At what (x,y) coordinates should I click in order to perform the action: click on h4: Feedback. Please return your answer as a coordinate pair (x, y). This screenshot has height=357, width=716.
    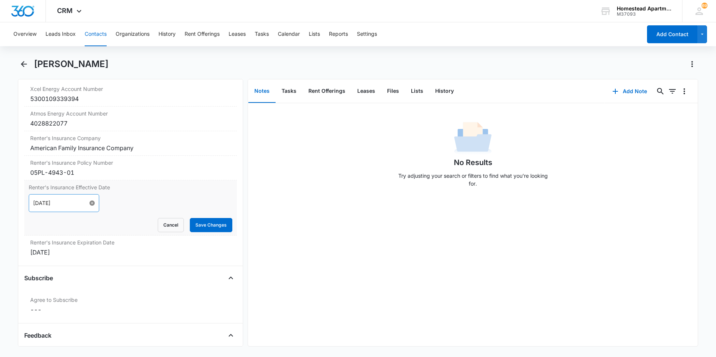
    Looking at the image, I should click on (38, 335).